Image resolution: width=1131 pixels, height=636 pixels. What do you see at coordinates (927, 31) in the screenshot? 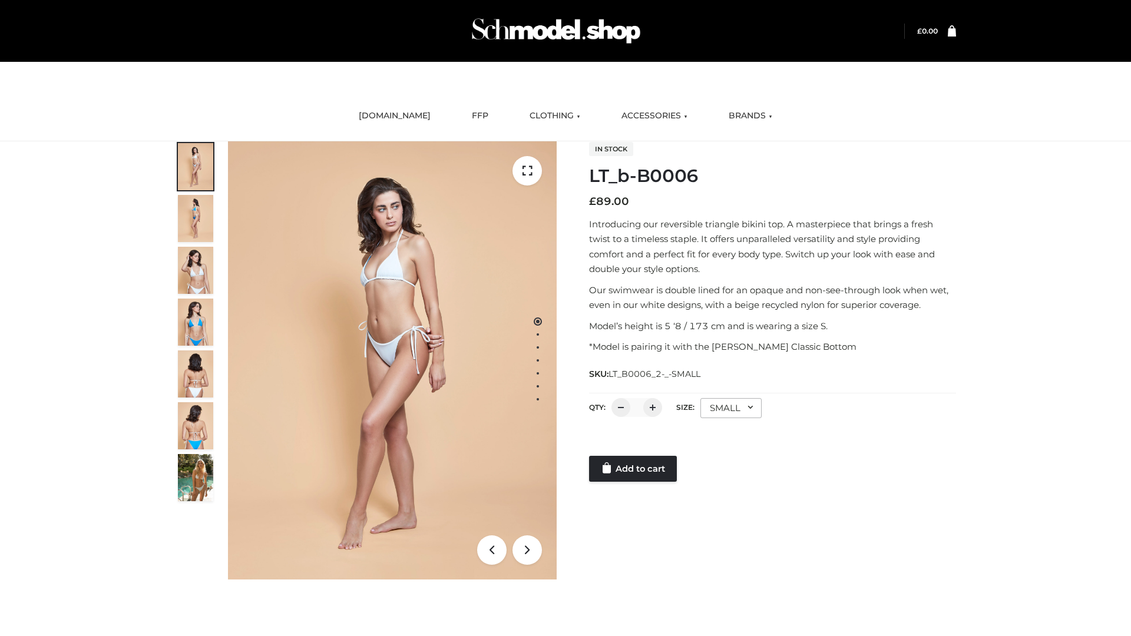
I see `a: £0.00` at bounding box center [927, 31].